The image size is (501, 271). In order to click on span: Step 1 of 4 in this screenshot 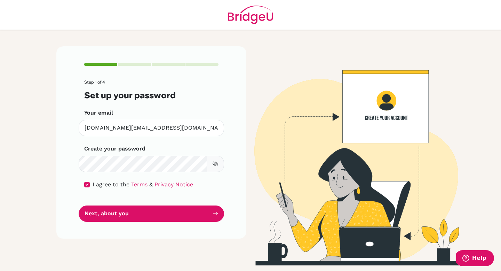, I will do `click(95, 82)`.